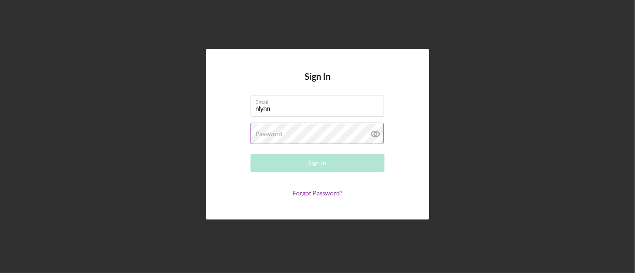  What do you see at coordinates (318, 163) in the screenshot?
I see `button: Sign In` at bounding box center [318, 163].